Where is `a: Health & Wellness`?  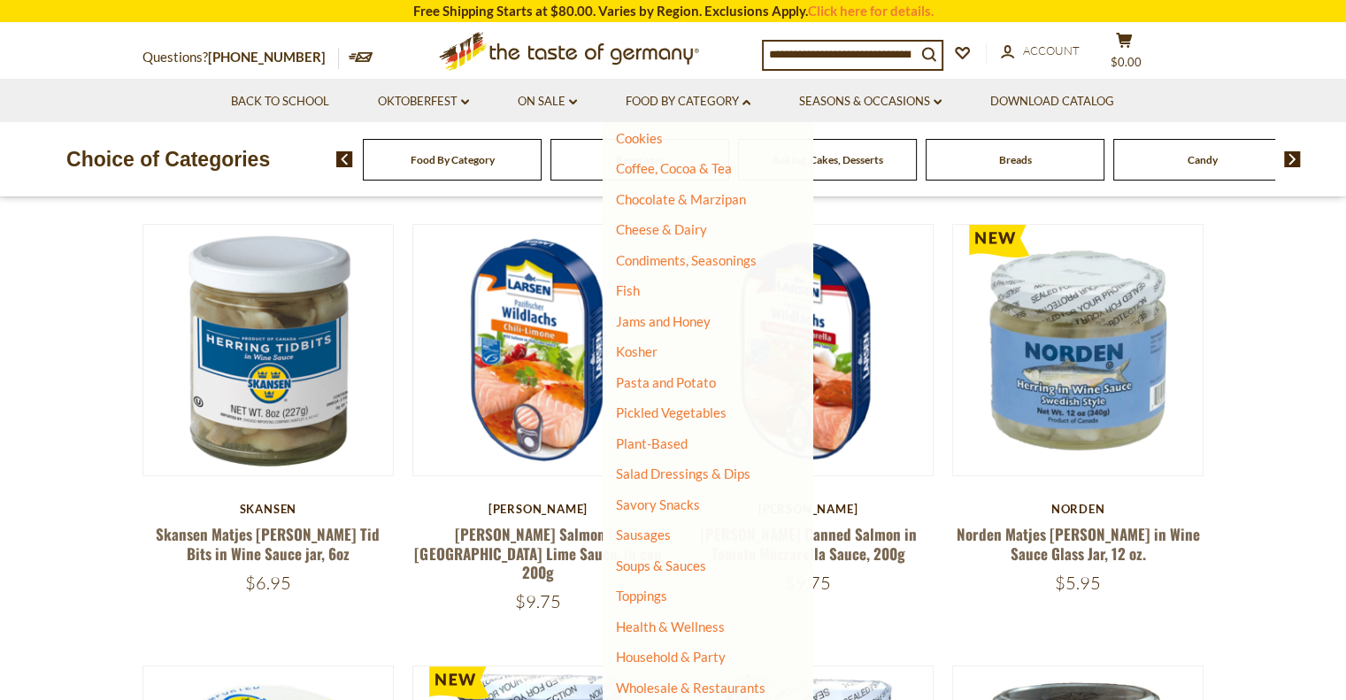
a: Health & Wellness is located at coordinates (670, 626).